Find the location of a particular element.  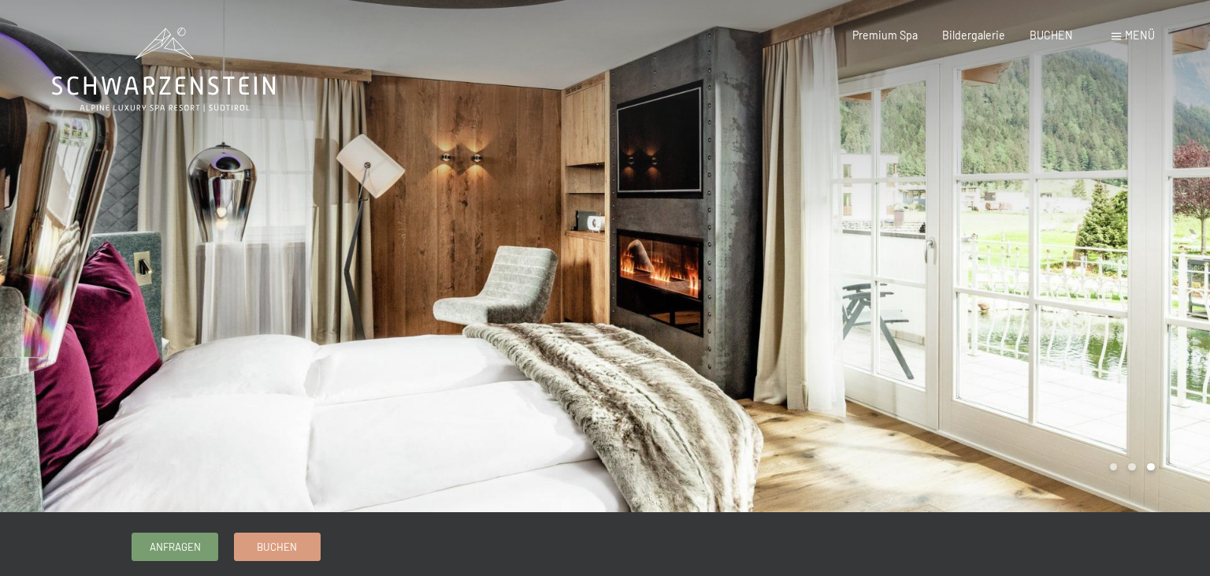

span: Anfragen is located at coordinates (175, 547).